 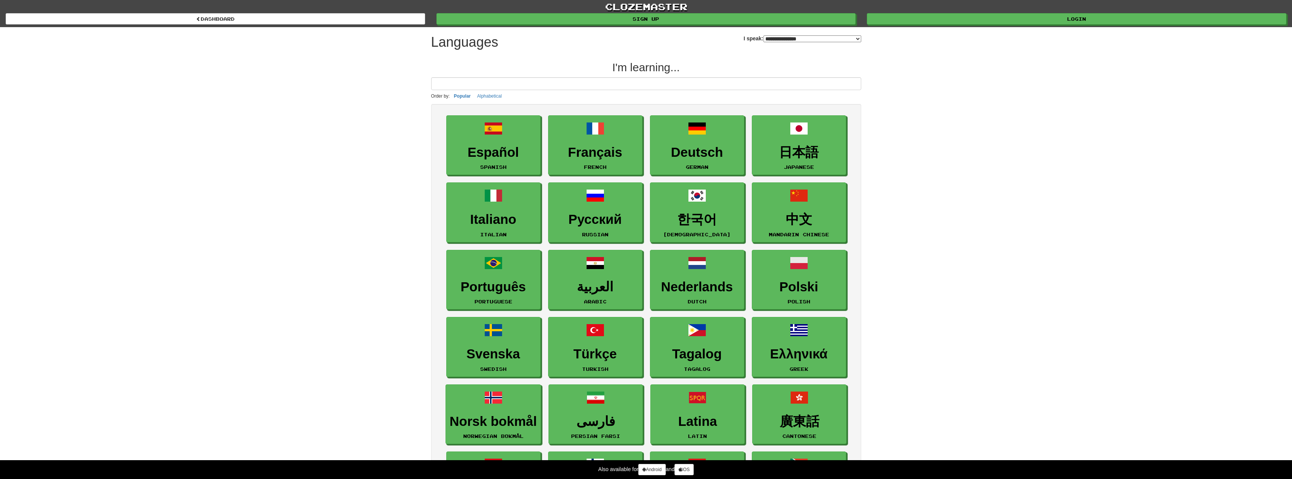 What do you see at coordinates (465, 42) in the screenshot?
I see `h1: Languages` at bounding box center [465, 42].